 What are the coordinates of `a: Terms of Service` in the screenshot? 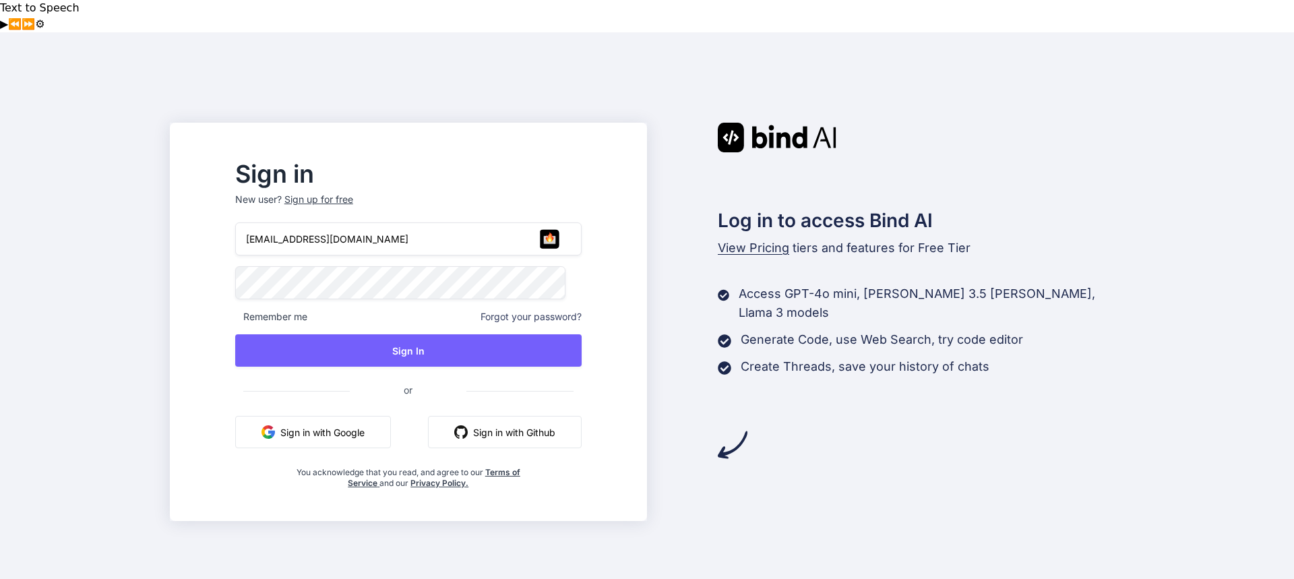 It's located at (434, 477).